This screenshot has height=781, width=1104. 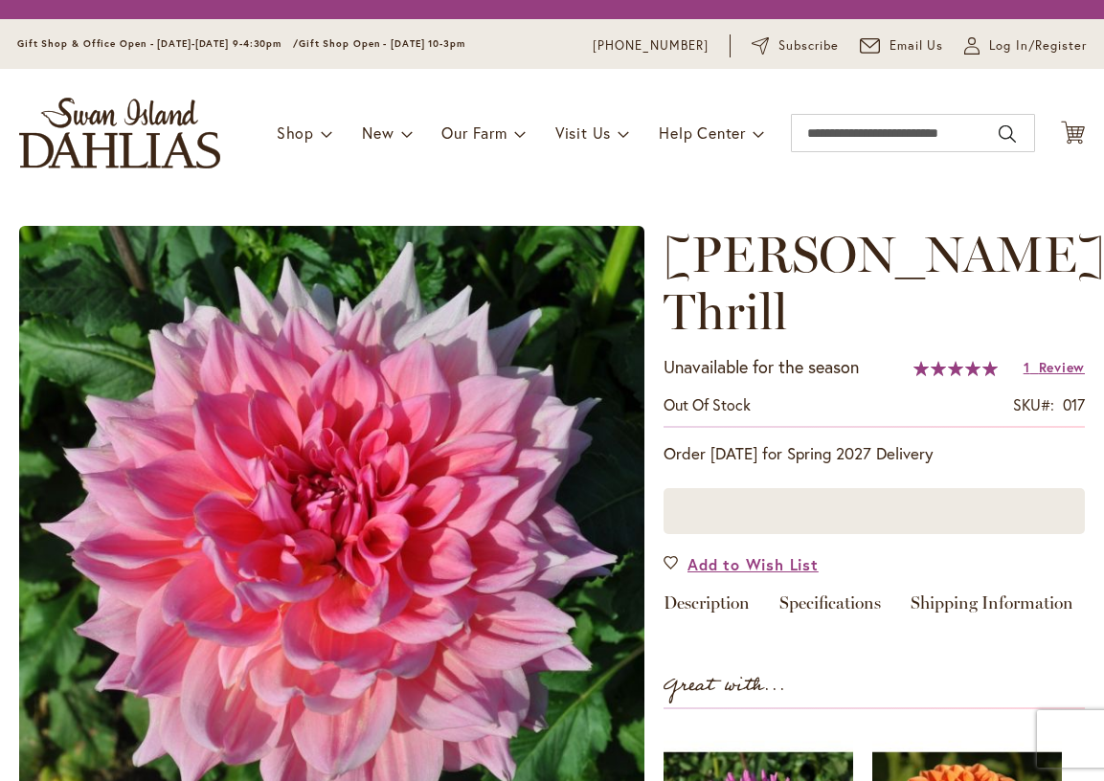 What do you see at coordinates (830, 608) in the screenshot?
I see `a: Specifications` at bounding box center [830, 608].